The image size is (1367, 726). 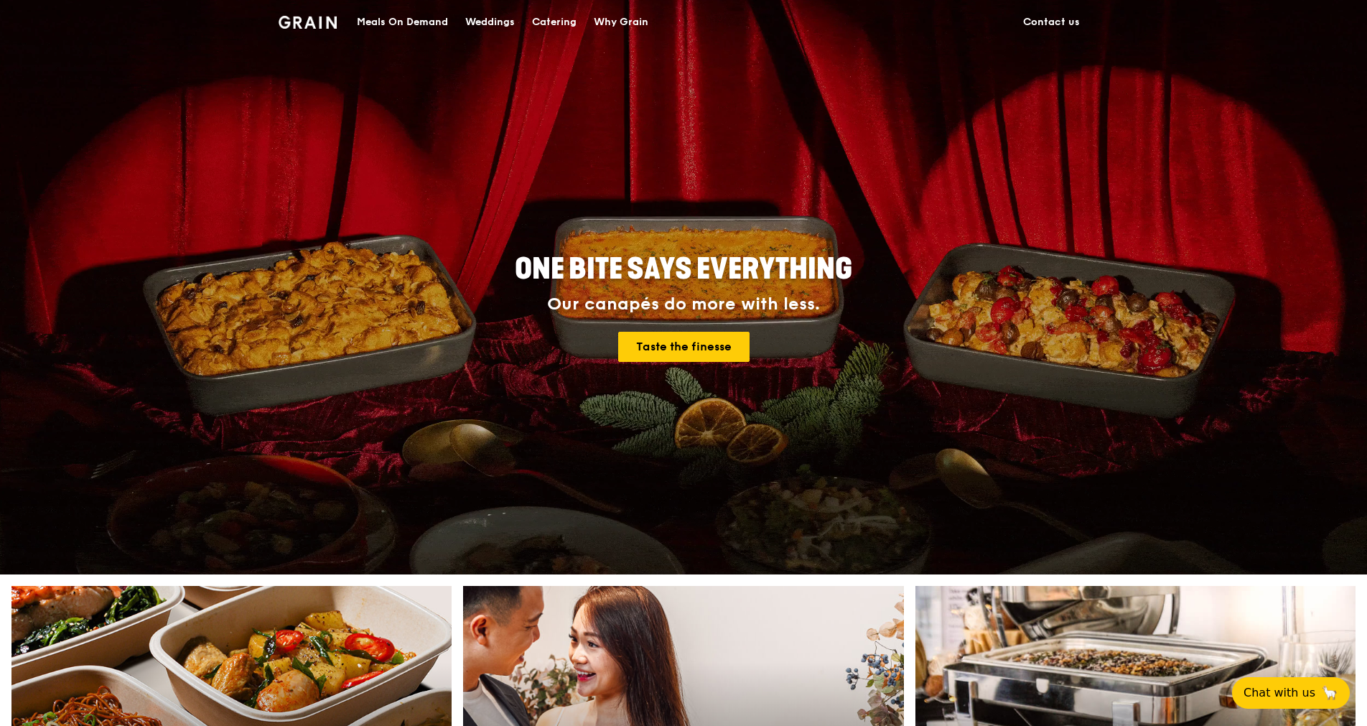 I want to click on a: Taste the finesse, so click(x=684, y=347).